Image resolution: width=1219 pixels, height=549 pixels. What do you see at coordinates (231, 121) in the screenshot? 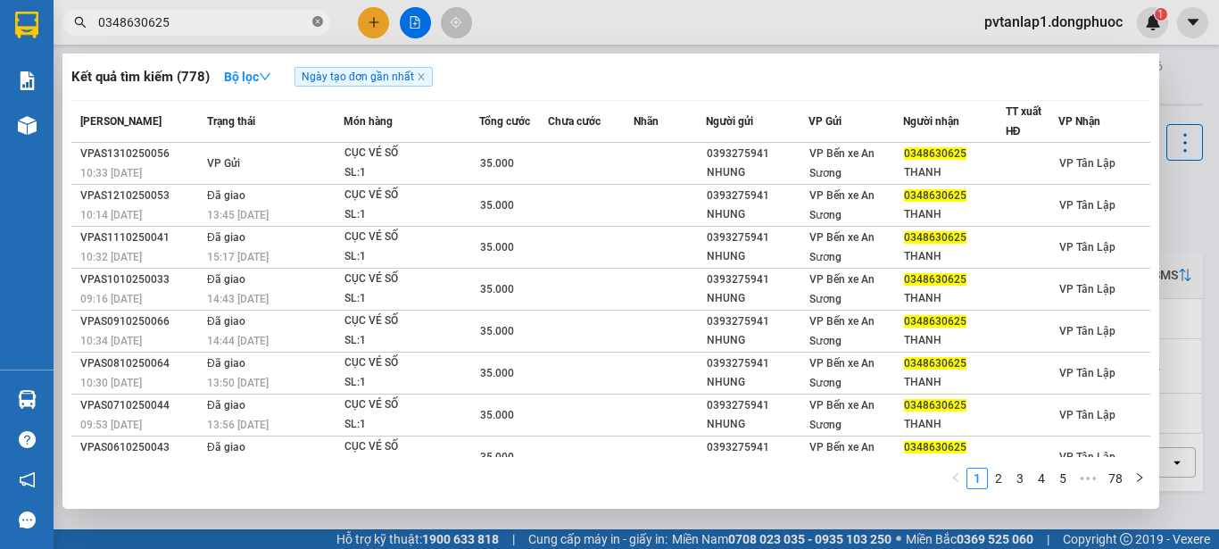
I see `span: Trạng thái` at bounding box center [231, 121].